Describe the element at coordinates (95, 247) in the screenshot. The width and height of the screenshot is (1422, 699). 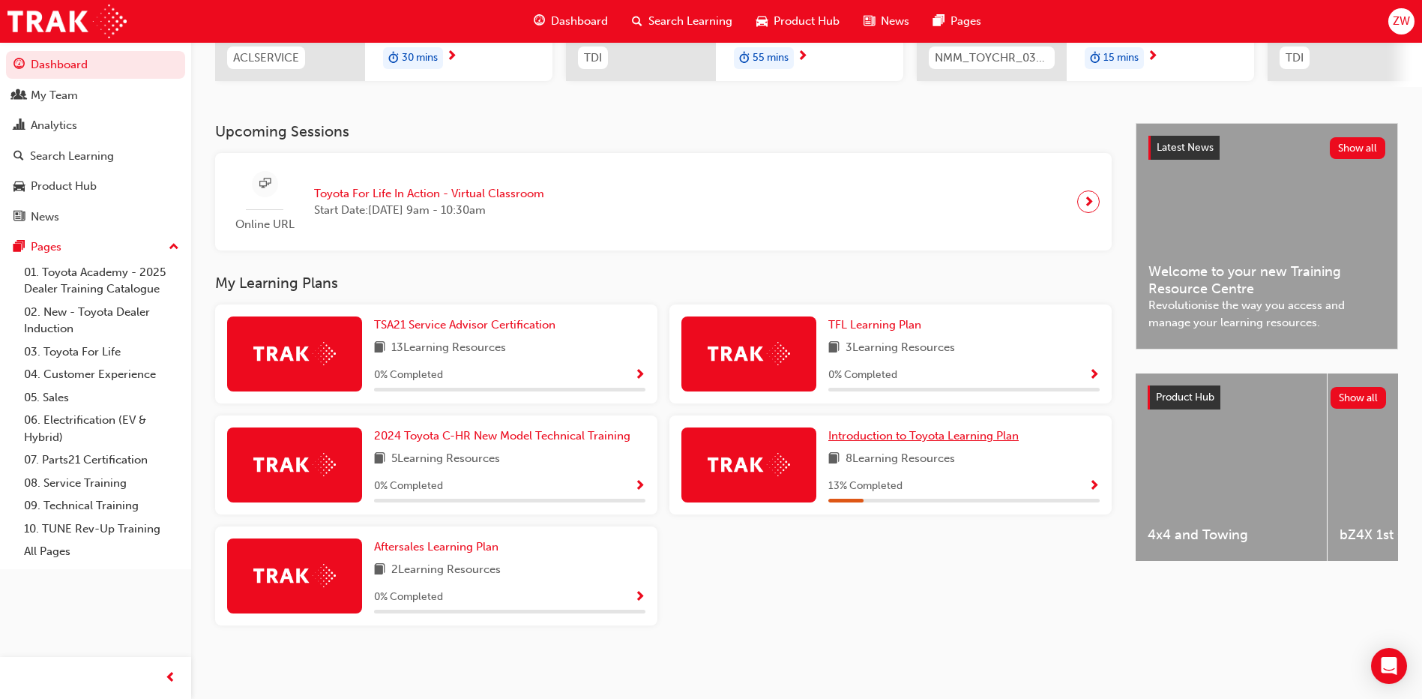
I see `button: Pages` at that location.